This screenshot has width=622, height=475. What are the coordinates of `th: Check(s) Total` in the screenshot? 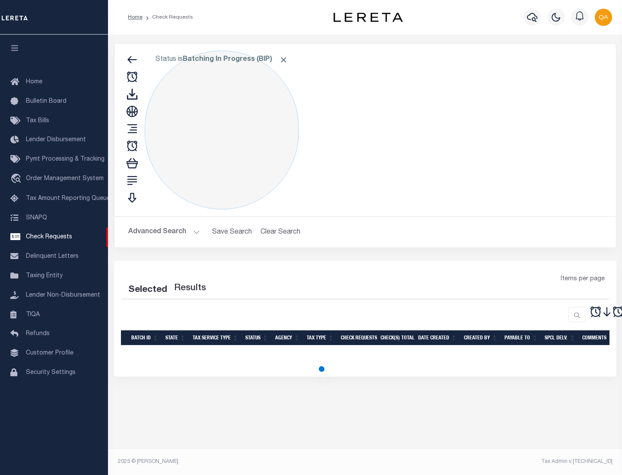 It's located at (395, 338).